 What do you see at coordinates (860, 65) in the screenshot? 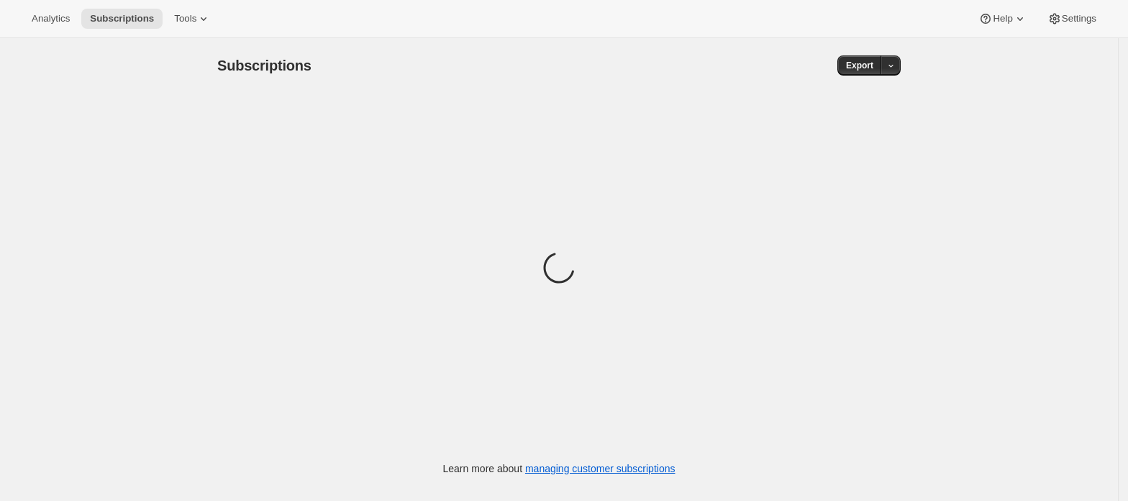
I see `span: Export` at bounding box center [860, 65].